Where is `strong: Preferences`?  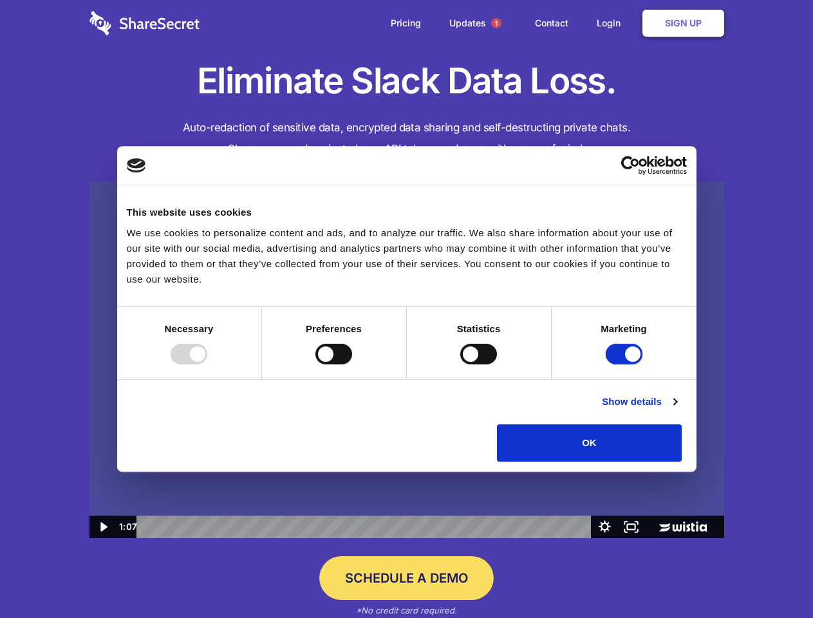 strong: Preferences is located at coordinates (333, 328).